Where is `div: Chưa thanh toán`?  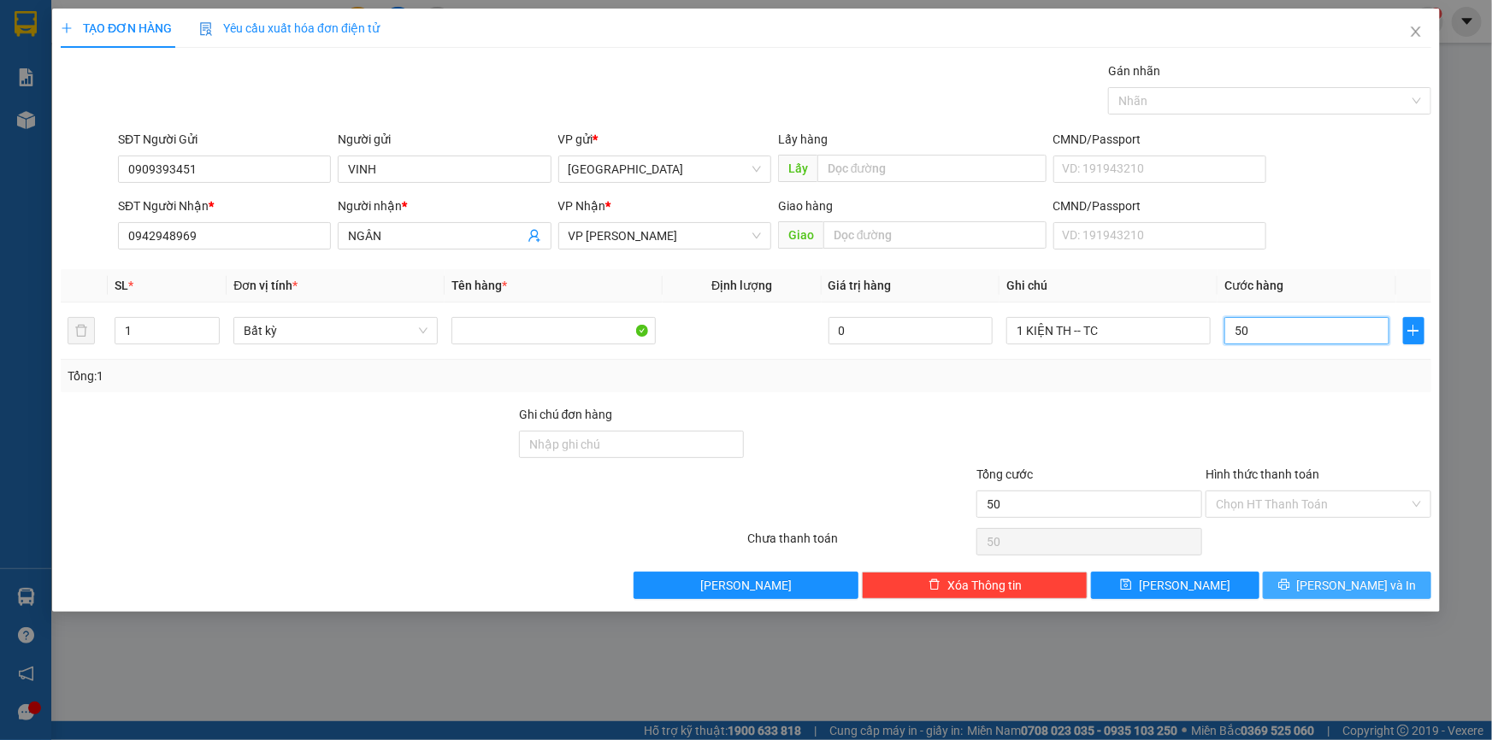 div: Chưa thanh toán is located at coordinates (861, 544).